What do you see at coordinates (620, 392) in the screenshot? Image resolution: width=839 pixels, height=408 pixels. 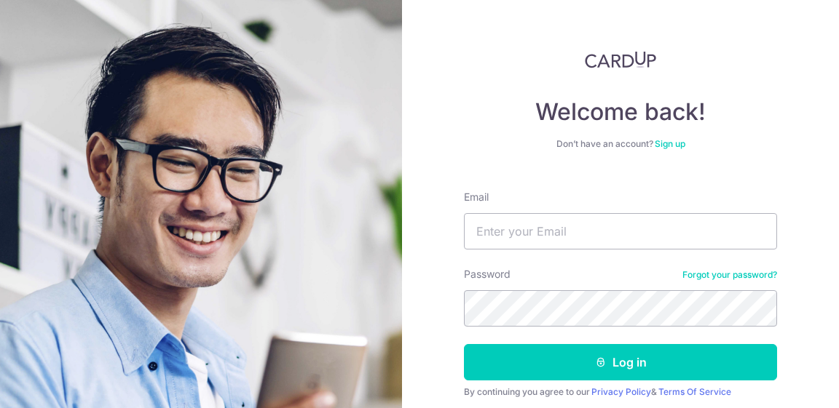 I see `div: By continuing you agree to our &` at bounding box center [620, 392].